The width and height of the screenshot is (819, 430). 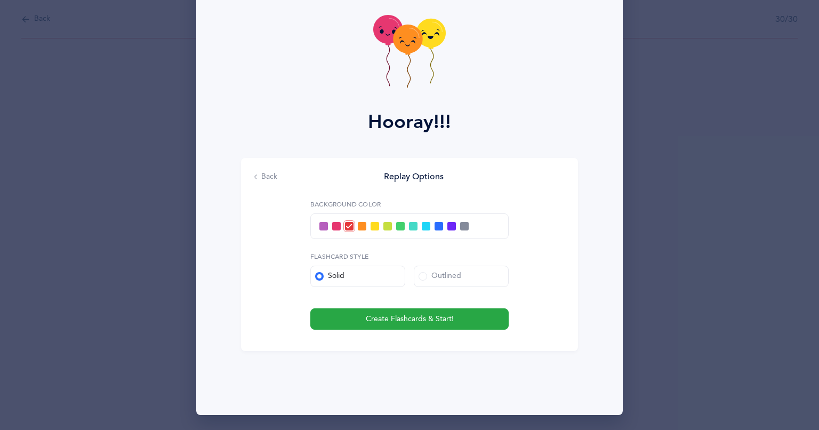 What do you see at coordinates (265, 177) in the screenshot?
I see `button: Back` at bounding box center [265, 177].